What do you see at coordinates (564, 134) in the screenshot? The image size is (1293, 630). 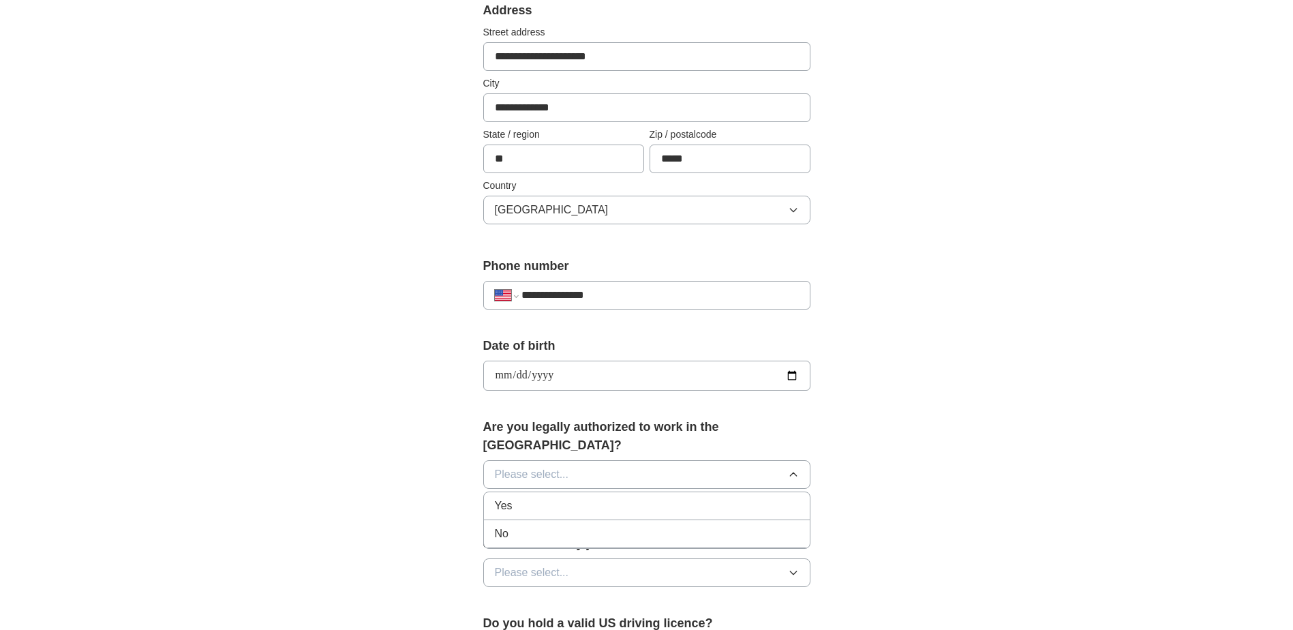 I see `label: State / region` at bounding box center [564, 134].